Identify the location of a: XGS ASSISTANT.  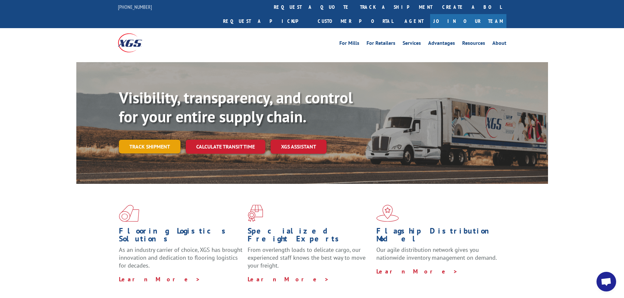
(298, 147).